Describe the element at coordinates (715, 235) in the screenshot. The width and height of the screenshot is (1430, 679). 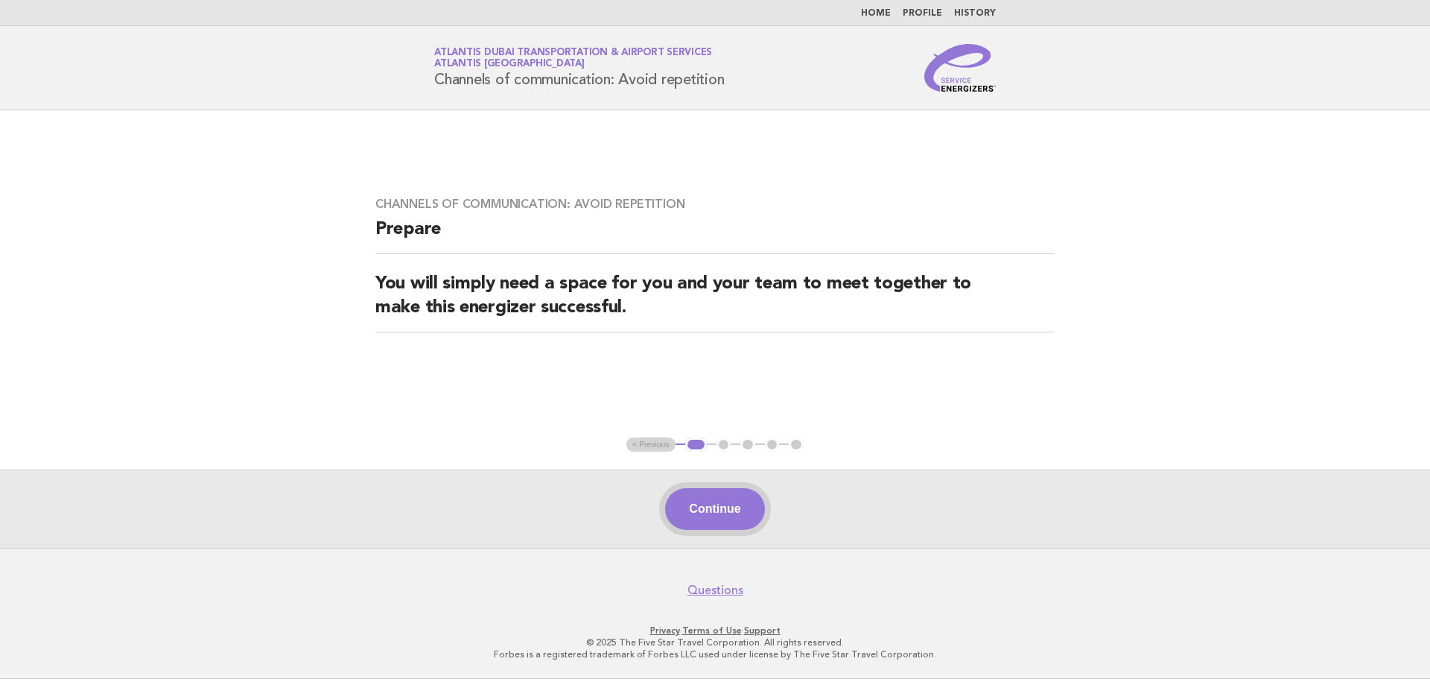
I see `h2: Prepare` at that location.